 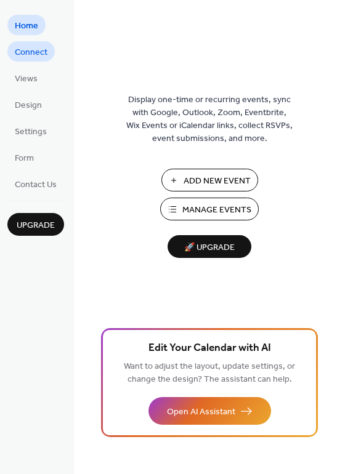 I want to click on span: 🚀 Upgrade, so click(x=209, y=247).